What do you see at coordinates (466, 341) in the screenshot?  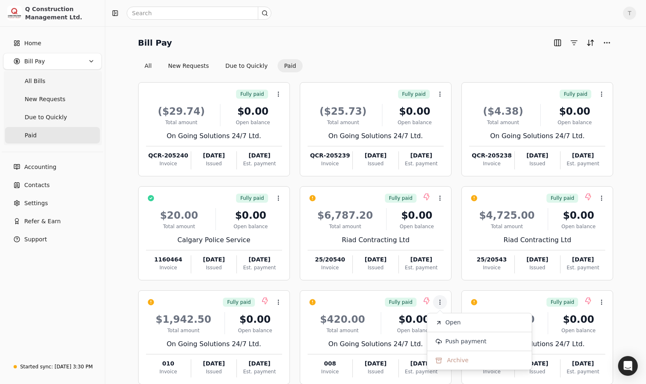 I see `span: Push payment` at bounding box center [466, 341].